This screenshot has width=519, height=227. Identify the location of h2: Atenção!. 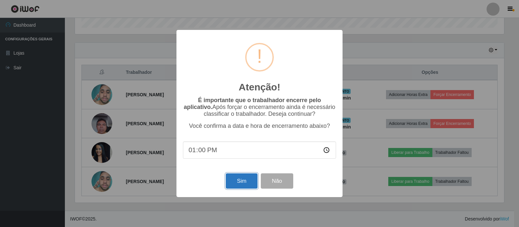
(260, 87).